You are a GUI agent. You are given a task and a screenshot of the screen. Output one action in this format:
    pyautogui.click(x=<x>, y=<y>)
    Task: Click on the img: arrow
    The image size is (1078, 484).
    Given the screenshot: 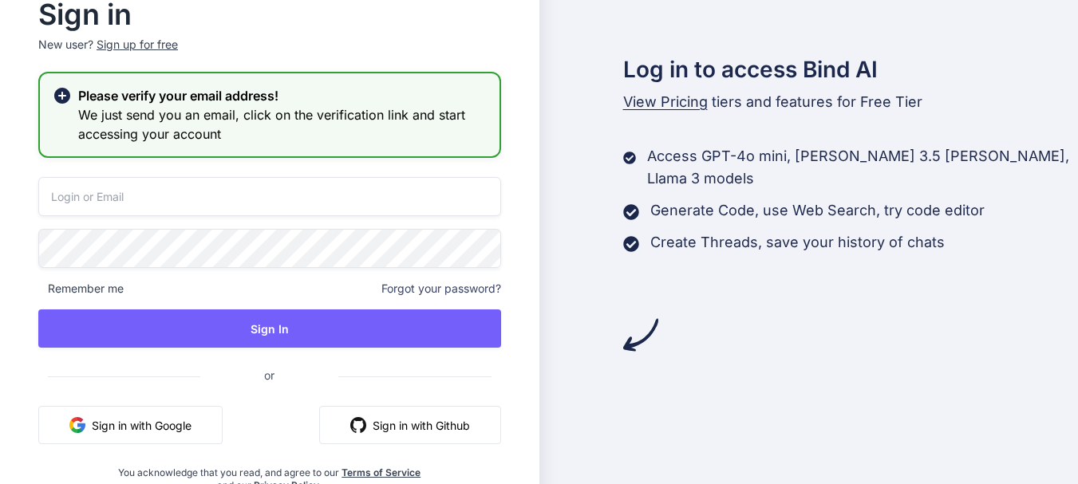 What is the action you would take?
    pyautogui.click(x=641, y=335)
    